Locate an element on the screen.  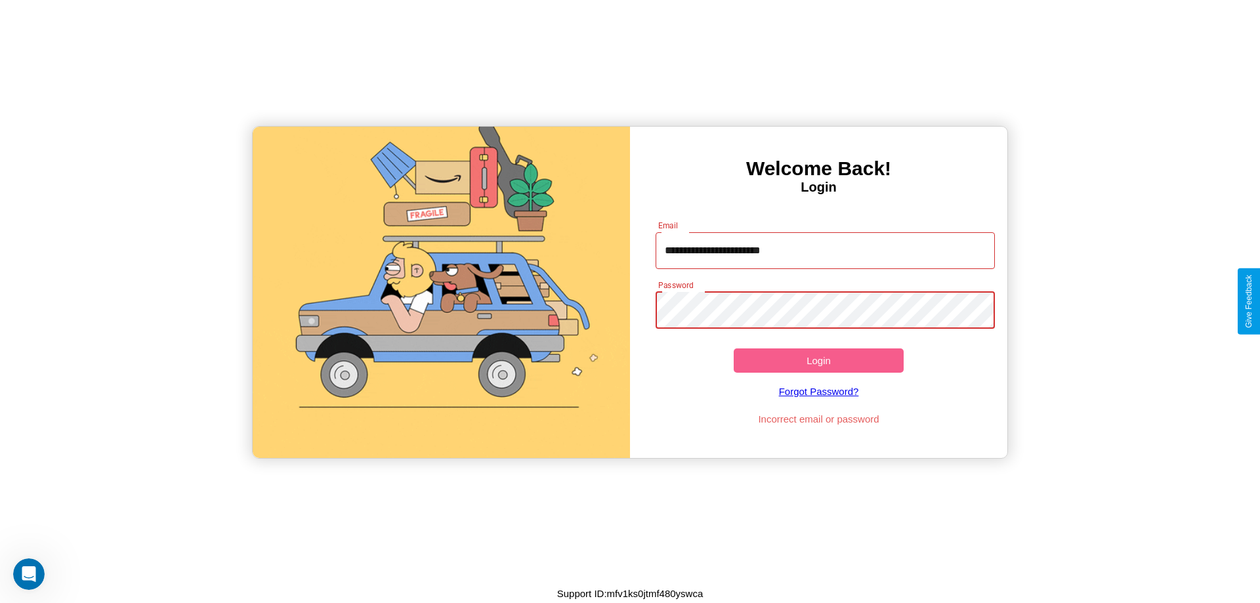
img: gif is located at coordinates (441, 292).